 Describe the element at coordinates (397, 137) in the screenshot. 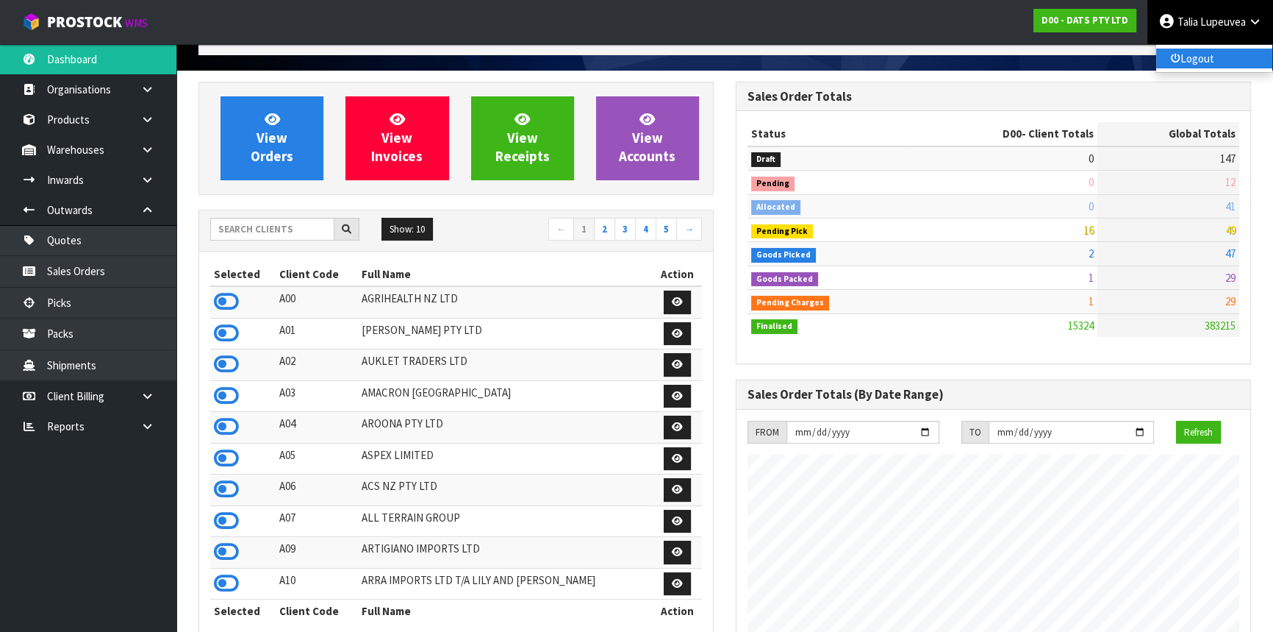

I see `span: View Invoices` at that location.